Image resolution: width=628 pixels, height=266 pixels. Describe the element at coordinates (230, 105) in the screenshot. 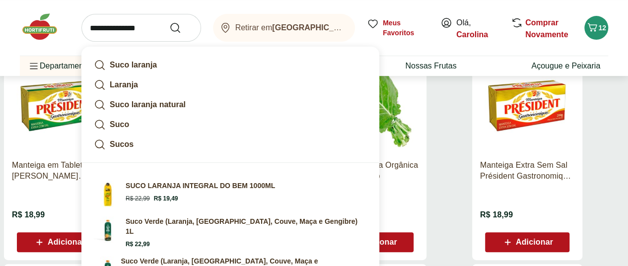

I see `a: Suco laranja natural` at that location.